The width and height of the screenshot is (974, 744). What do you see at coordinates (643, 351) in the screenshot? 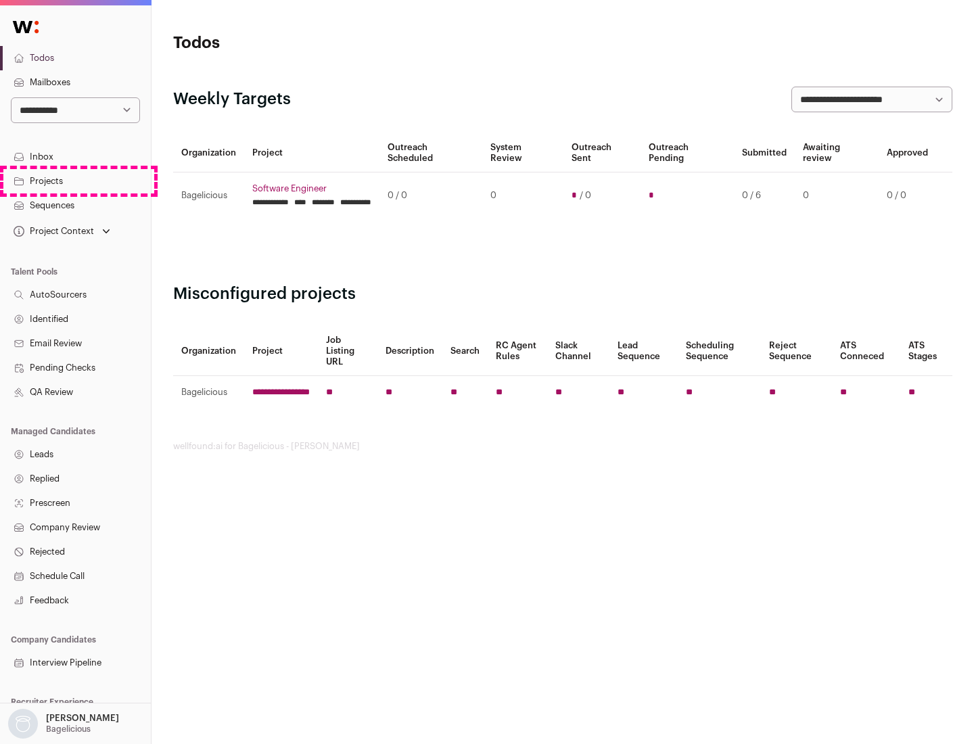
I see `th: Lead Sequence` at bounding box center [643, 351].